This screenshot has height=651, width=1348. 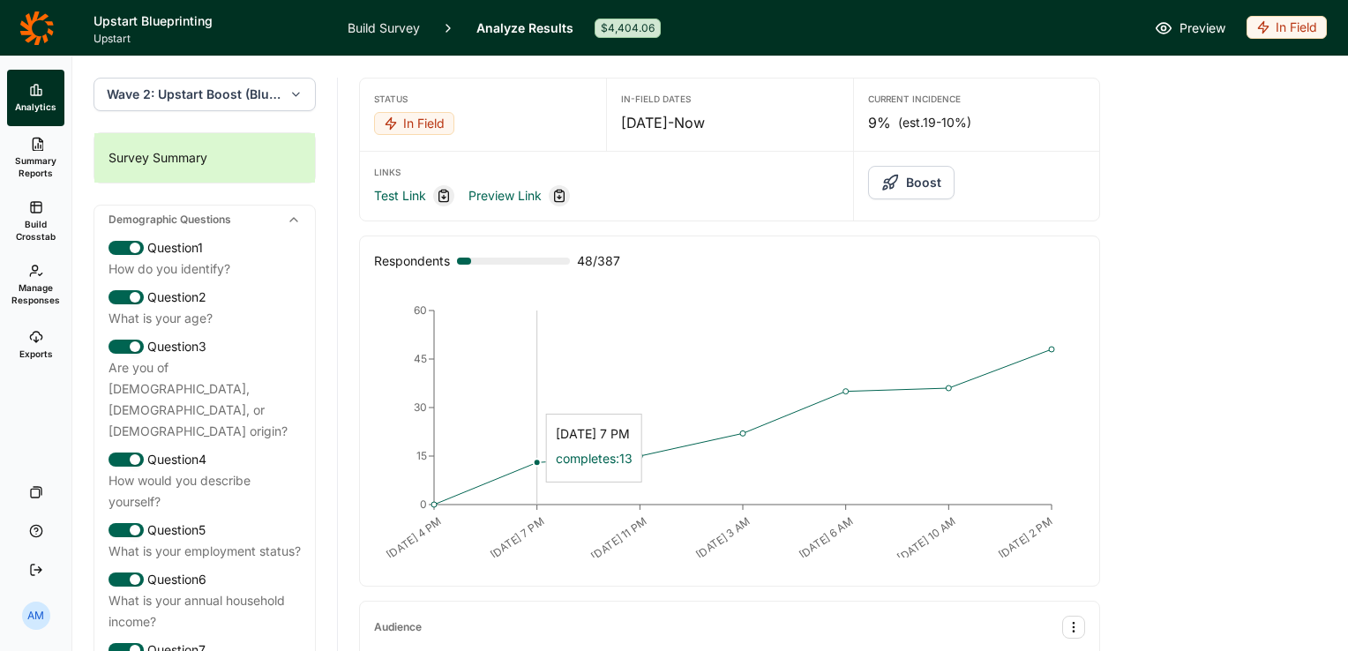 What do you see at coordinates (205, 297) in the screenshot?
I see `div: Question 2` at bounding box center [205, 297].